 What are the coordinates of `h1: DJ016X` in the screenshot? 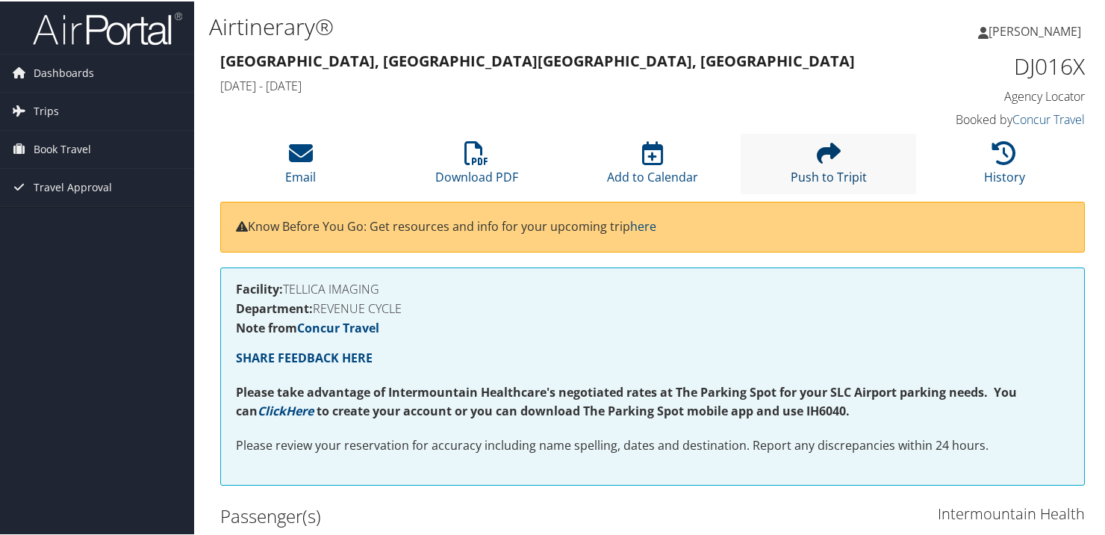 It's located at (985, 65).